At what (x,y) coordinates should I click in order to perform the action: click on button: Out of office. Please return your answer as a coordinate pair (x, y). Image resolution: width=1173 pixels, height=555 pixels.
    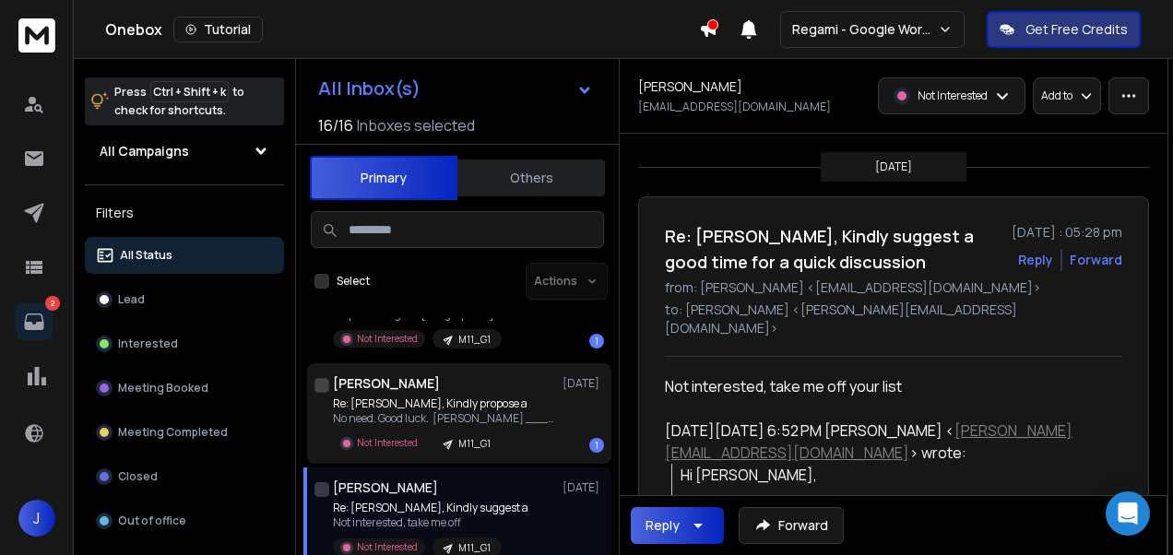
    Looking at the image, I should click on (184, 521).